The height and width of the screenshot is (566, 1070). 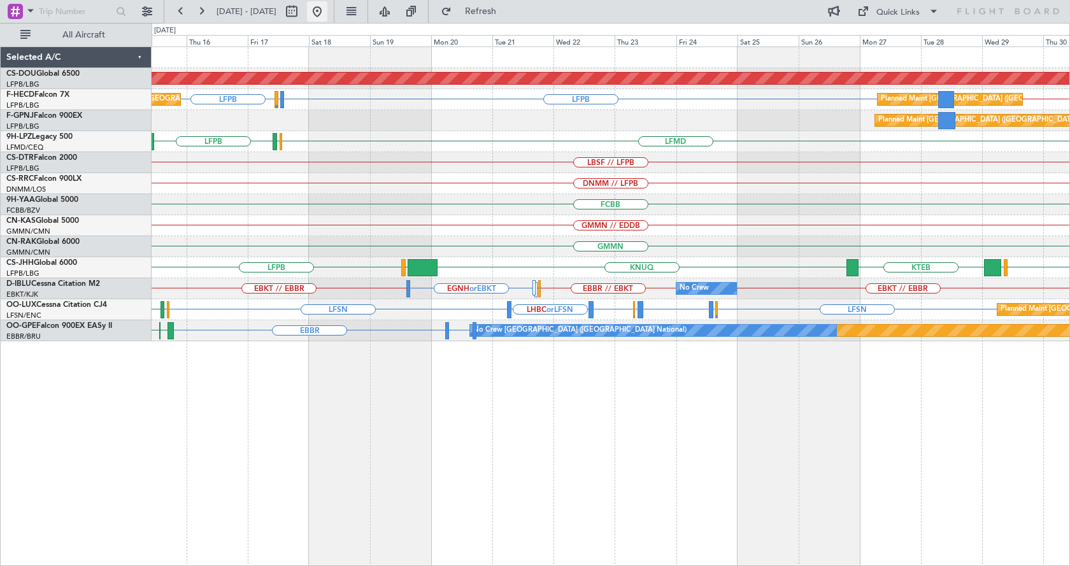 I want to click on span: CS-RRC, so click(x=20, y=179).